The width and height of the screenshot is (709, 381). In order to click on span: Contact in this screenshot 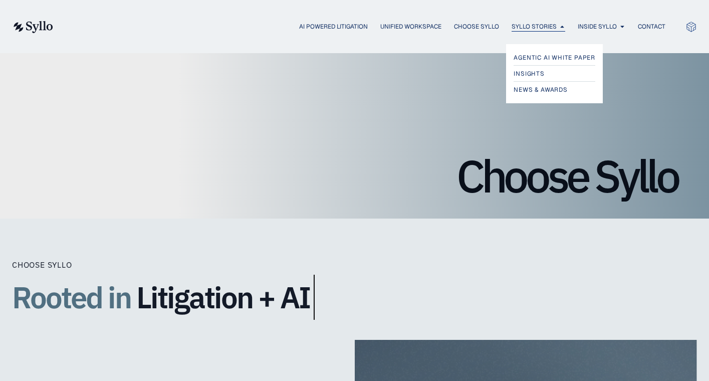, I will do `click(652, 27)`.